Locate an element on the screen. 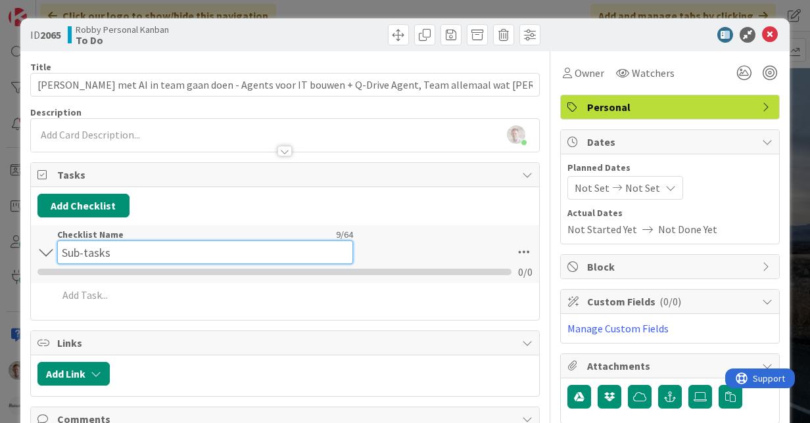  b: 2065 is located at coordinates (51, 35).